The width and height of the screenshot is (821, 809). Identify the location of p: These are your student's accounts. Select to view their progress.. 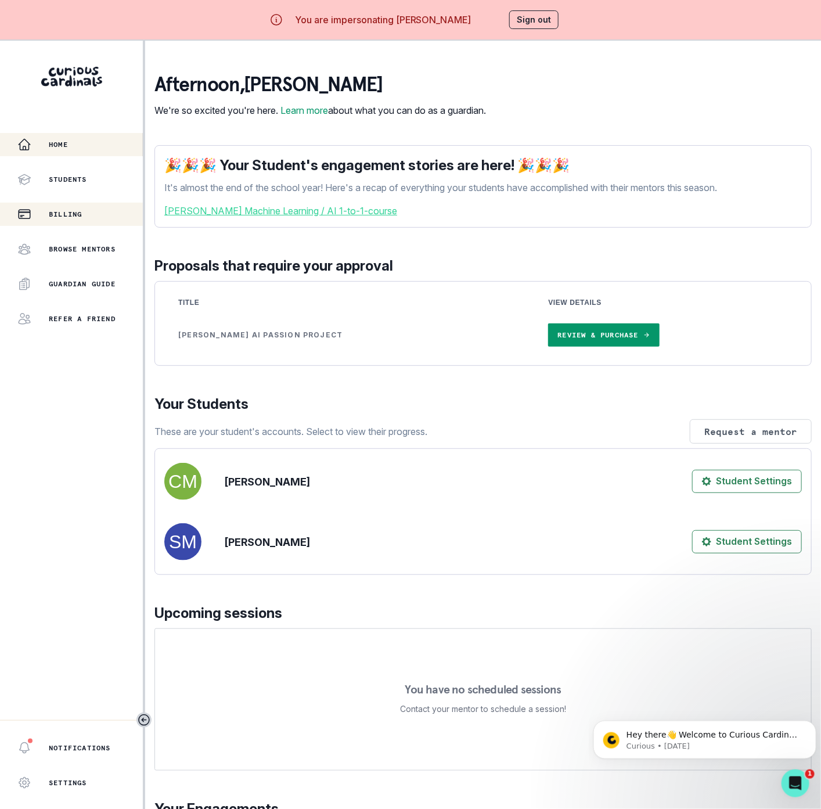
(291, 432).